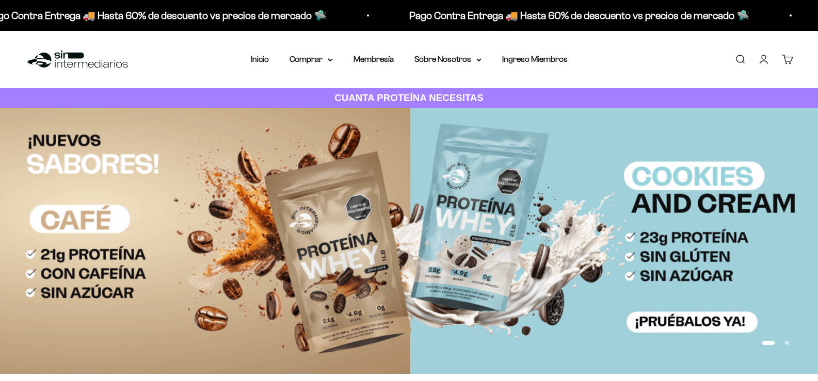  I want to click on a: Membresía, so click(374, 59).